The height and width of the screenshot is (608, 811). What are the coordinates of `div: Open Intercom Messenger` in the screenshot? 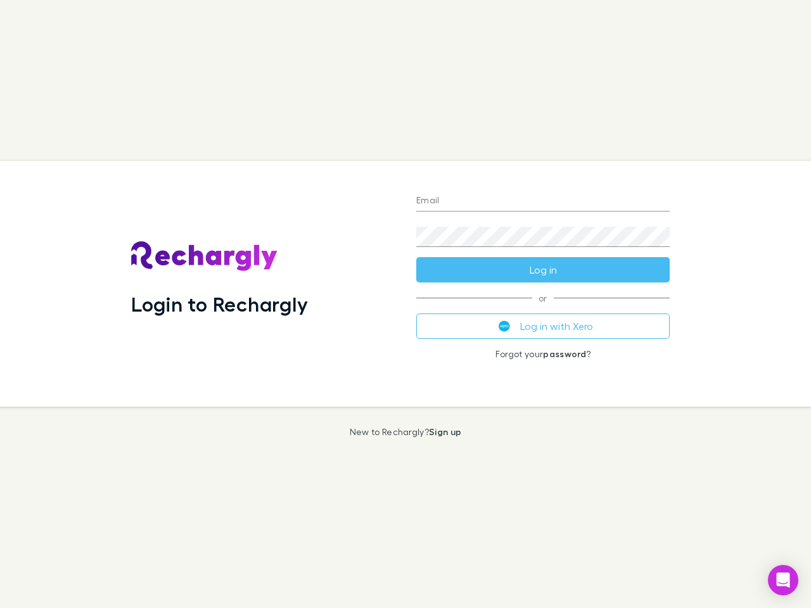 It's located at (783, 581).